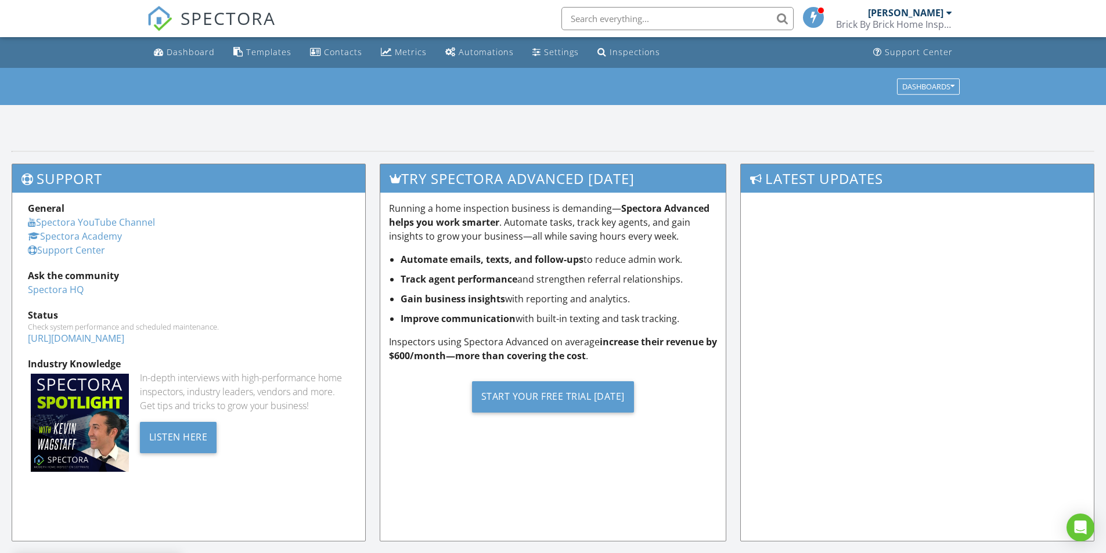 The height and width of the screenshot is (553, 1106). I want to click on p: Running a home inspection business is demanding— . Automate tasks, track key agents, and gain ins..., so click(553, 222).